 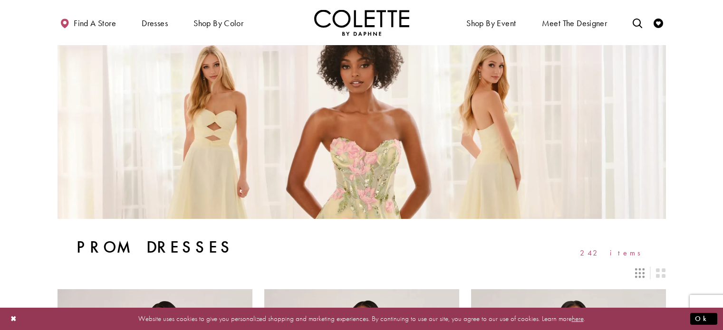 What do you see at coordinates (575, 23) in the screenshot?
I see `span: Meet the designer` at bounding box center [575, 23].